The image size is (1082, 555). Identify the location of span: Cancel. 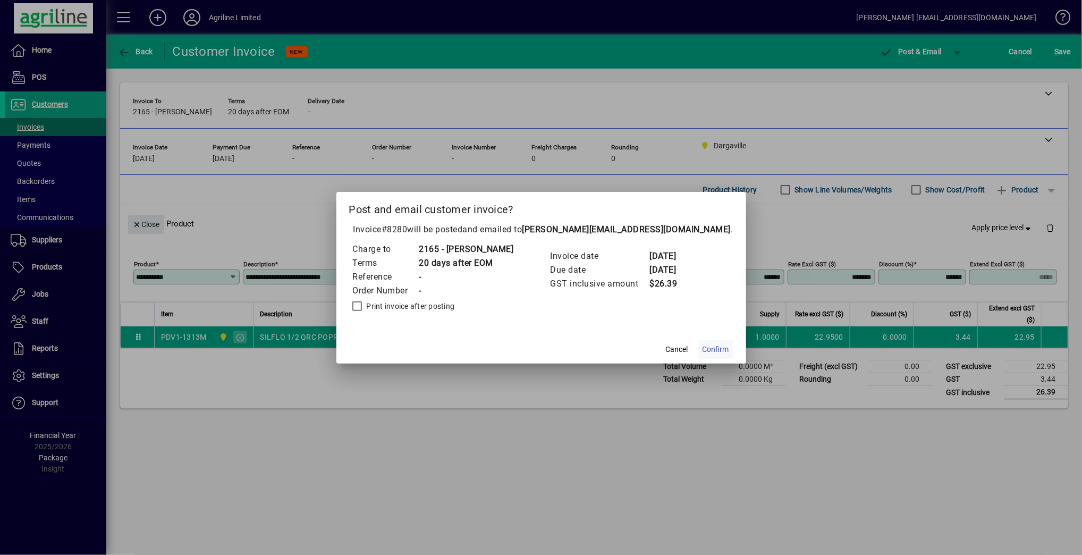
(677, 349).